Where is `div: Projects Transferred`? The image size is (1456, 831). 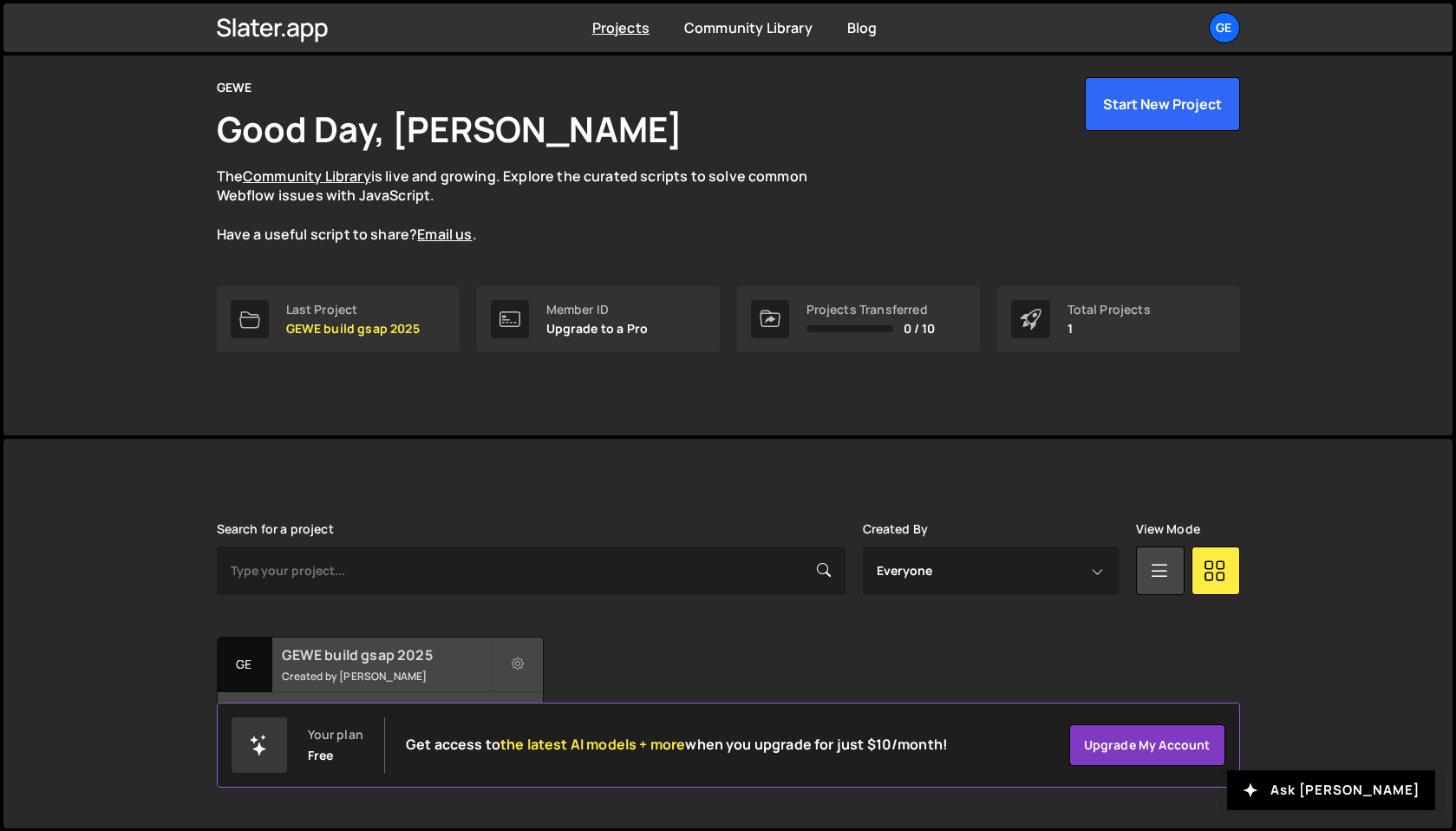 div: Projects Transferred is located at coordinates (871, 310).